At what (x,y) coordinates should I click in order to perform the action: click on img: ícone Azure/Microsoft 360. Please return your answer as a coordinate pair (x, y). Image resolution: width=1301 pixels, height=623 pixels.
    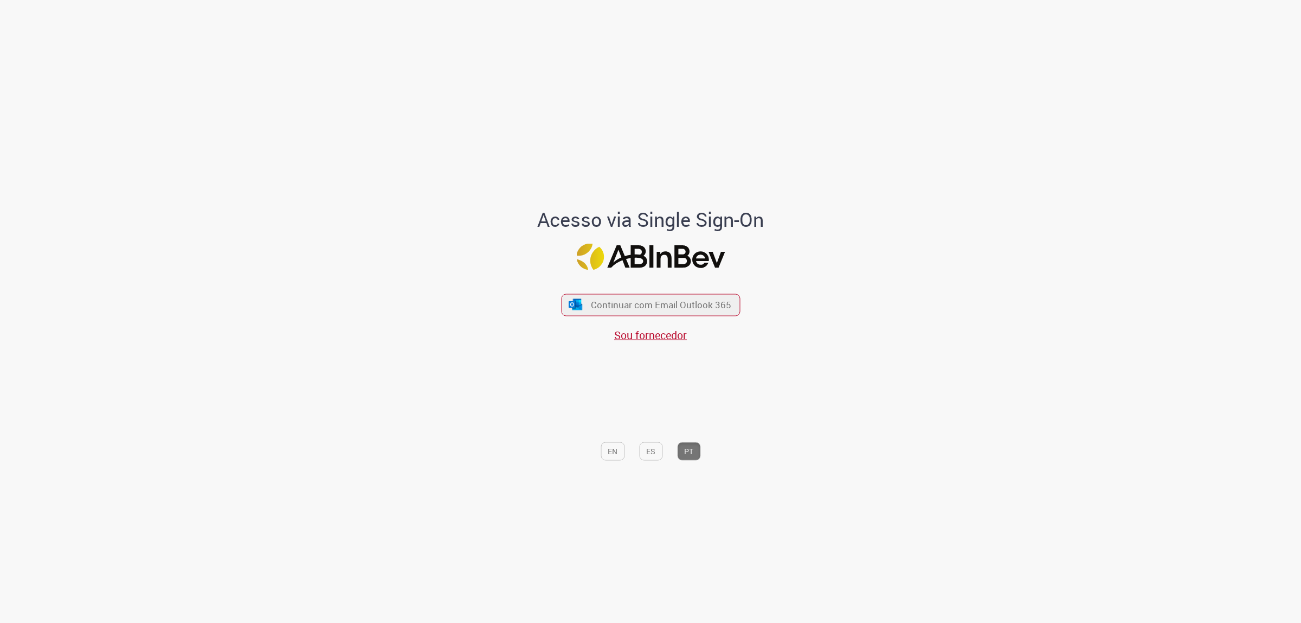
    Looking at the image, I should click on (576, 304).